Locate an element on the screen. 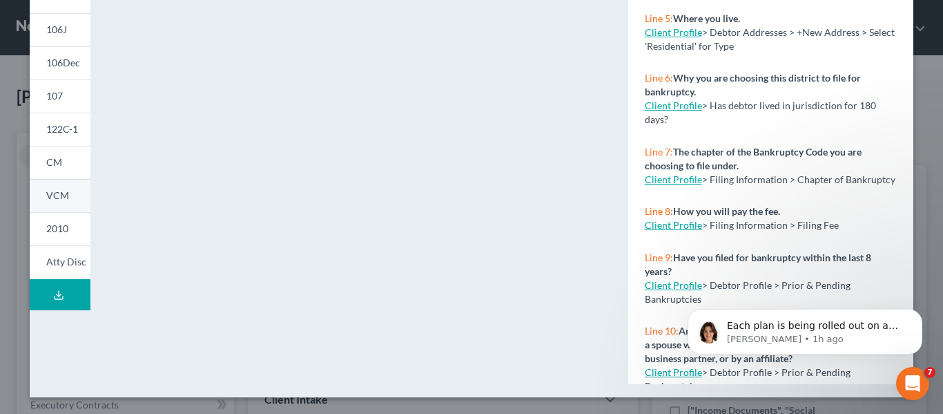  span: > Has debtor lived in jurisdiction for 180 days? is located at coordinates (760, 112).